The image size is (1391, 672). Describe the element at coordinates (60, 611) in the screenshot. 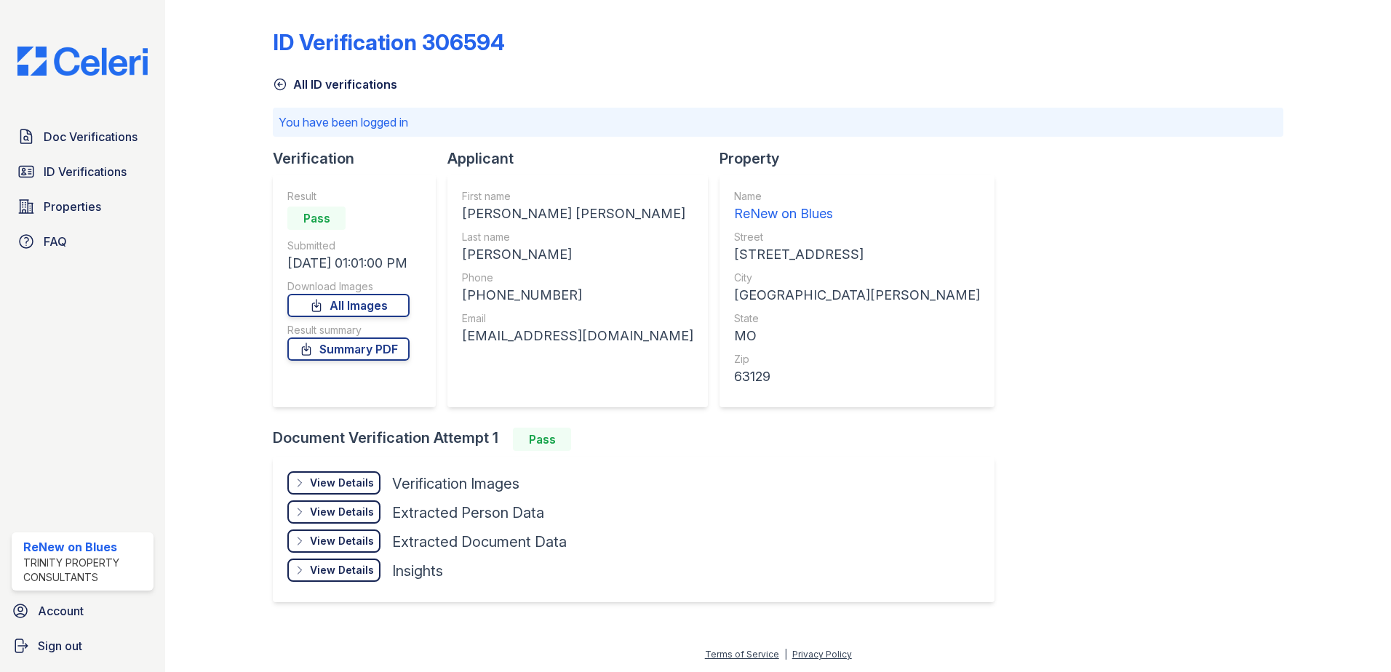

I see `span: Account` at that location.